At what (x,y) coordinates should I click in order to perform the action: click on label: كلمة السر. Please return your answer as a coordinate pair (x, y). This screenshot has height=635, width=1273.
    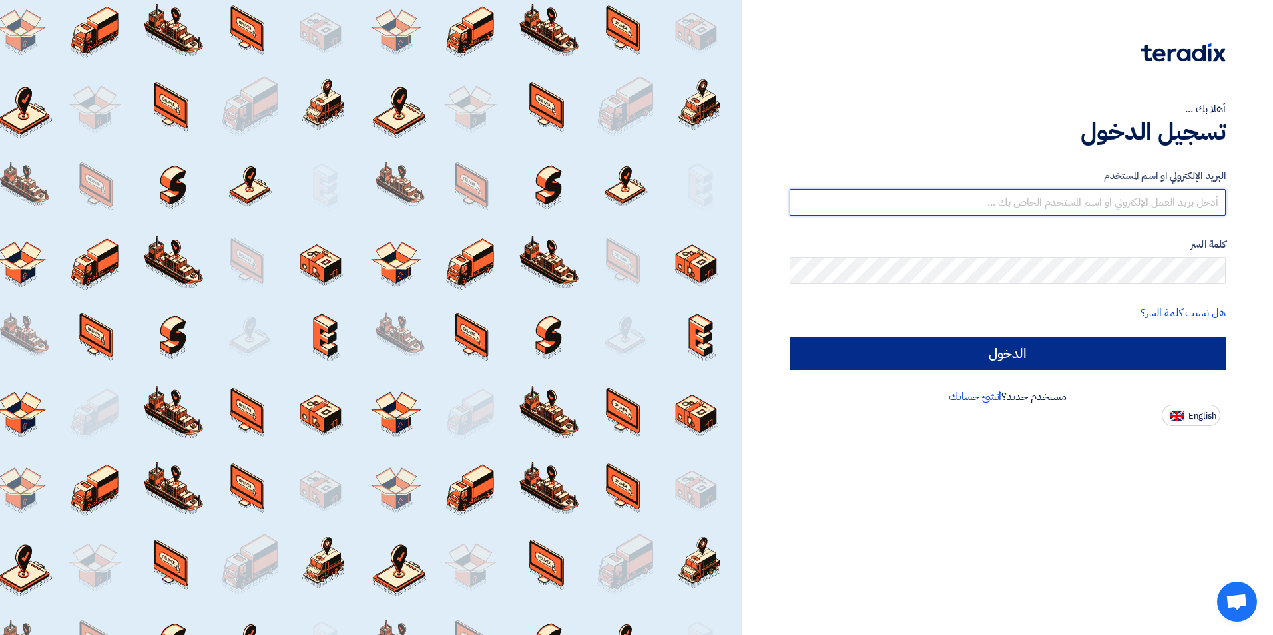
    Looking at the image, I should click on (1007, 244).